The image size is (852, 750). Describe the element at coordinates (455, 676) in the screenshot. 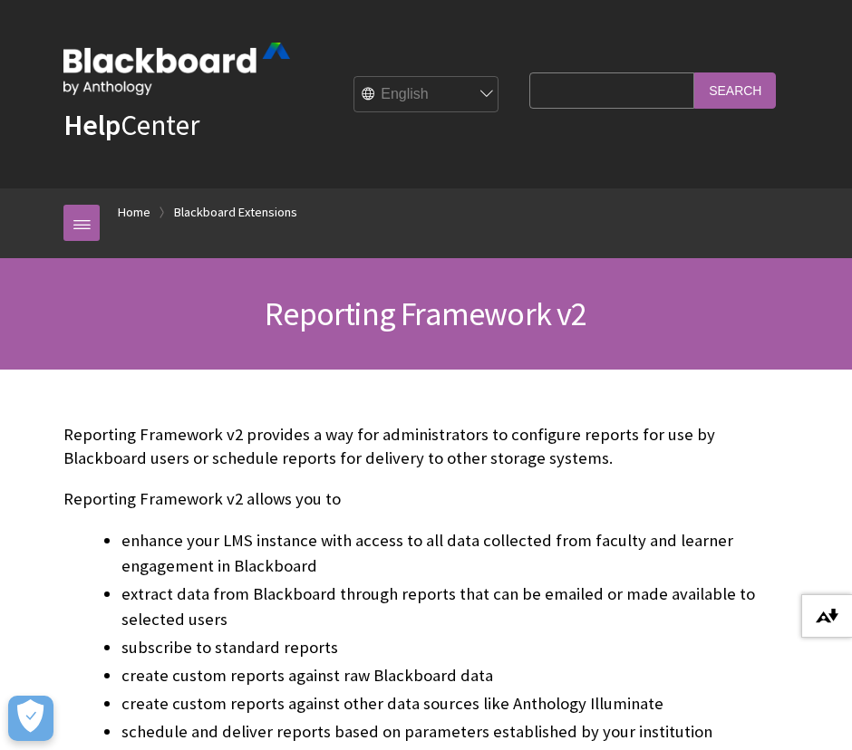

I see `li: create custom reports against raw Blackboard data` at that location.